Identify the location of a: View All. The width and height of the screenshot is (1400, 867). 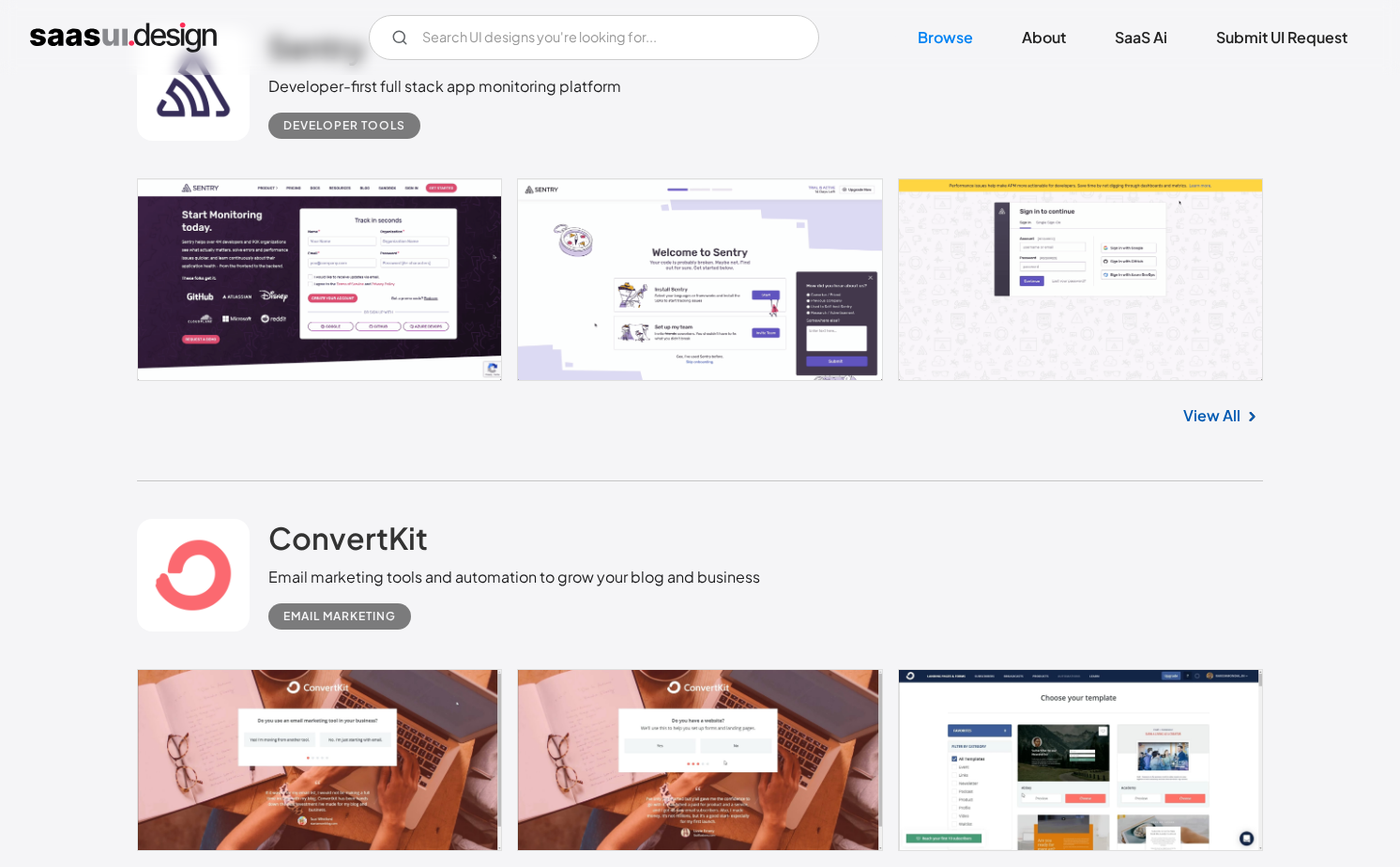
(1212, 416).